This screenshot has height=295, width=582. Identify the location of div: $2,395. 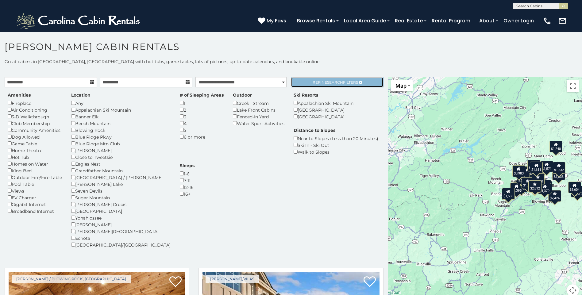
(517, 188).